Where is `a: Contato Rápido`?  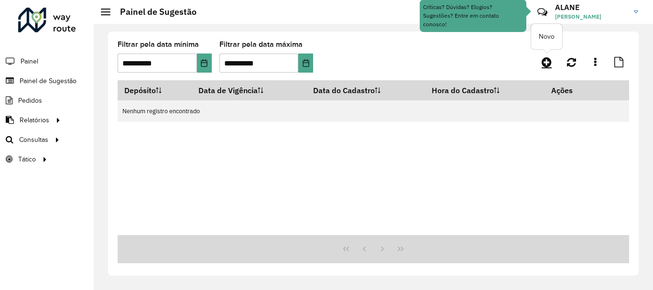
a: Contato Rápido is located at coordinates (542, 12).